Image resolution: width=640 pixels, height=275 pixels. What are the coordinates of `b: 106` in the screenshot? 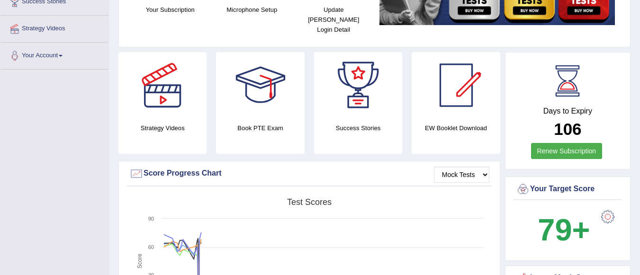 It's located at (567, 129).